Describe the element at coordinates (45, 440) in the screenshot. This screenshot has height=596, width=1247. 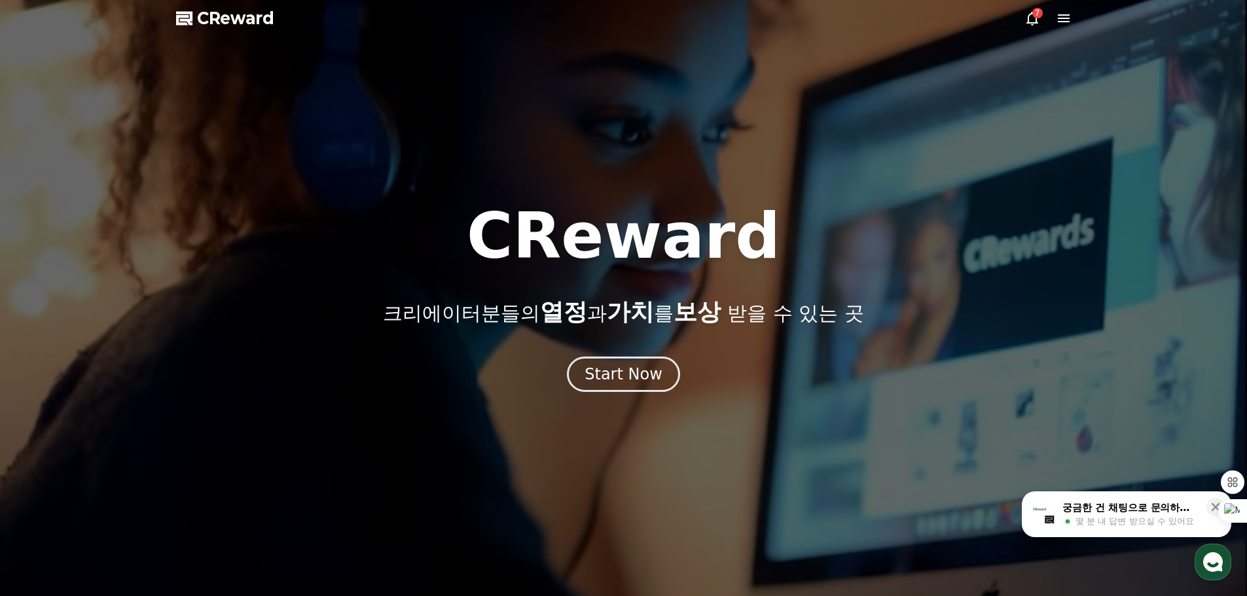
I see `span: 홈` at that location.